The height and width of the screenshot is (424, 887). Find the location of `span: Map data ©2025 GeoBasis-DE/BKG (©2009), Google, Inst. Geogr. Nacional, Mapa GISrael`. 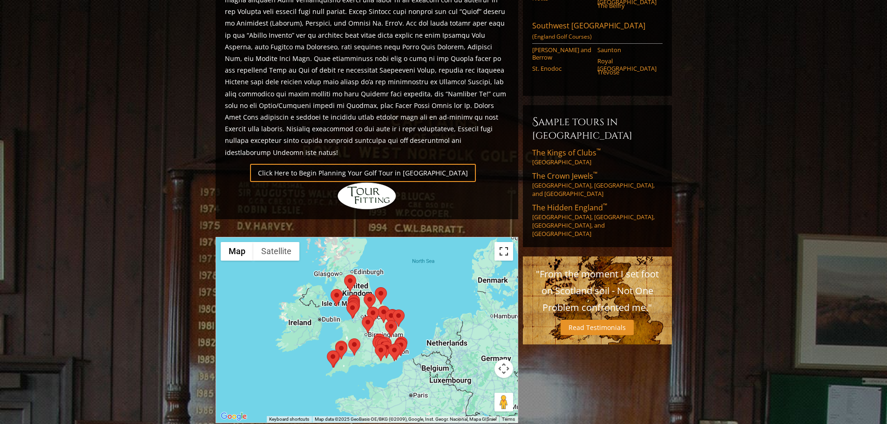

span: Map data ©2025 GeoBasis-DE/BKG (©2009), Google, Inst. Geogr. Nacional, Mapa GISrael is located at coordinates (406, 419).